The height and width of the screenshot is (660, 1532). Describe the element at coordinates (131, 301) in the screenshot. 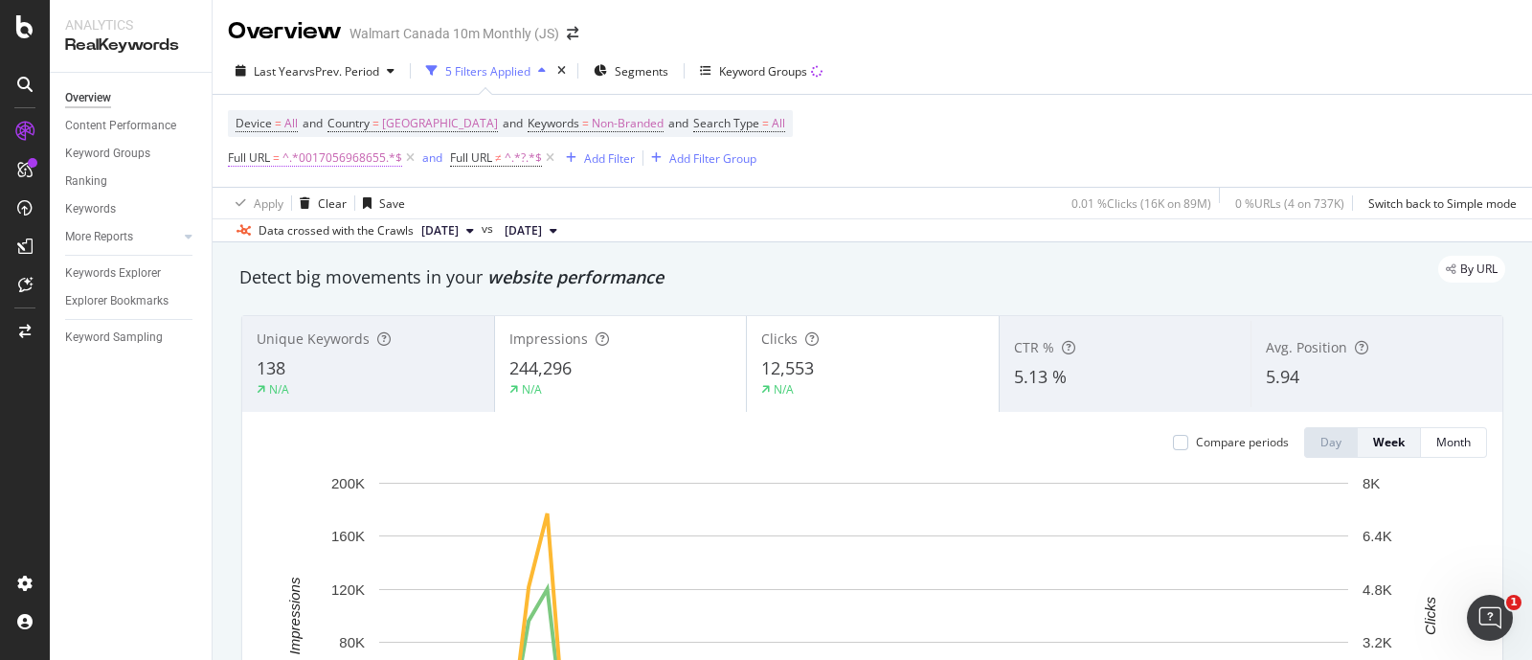

I see `a: Explorer Bookmarks` at that location.